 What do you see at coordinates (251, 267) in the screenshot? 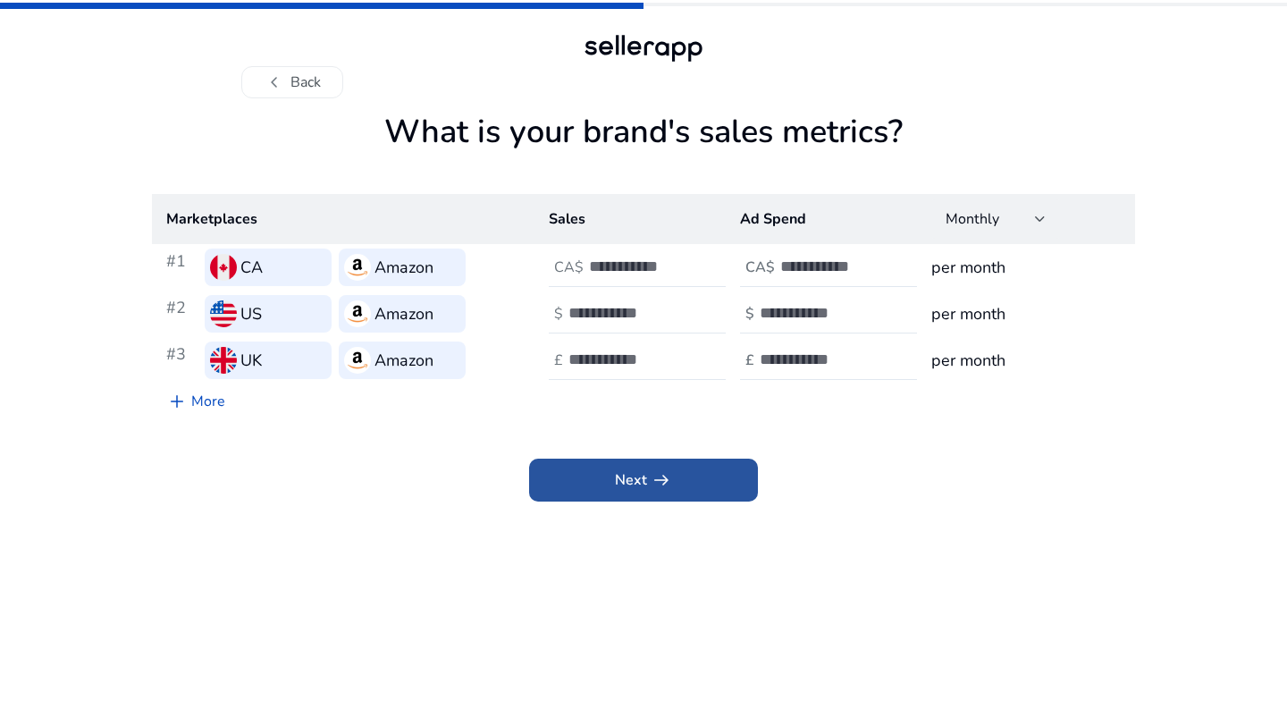
I see `h3: CA` at bounding box center [251, 267].